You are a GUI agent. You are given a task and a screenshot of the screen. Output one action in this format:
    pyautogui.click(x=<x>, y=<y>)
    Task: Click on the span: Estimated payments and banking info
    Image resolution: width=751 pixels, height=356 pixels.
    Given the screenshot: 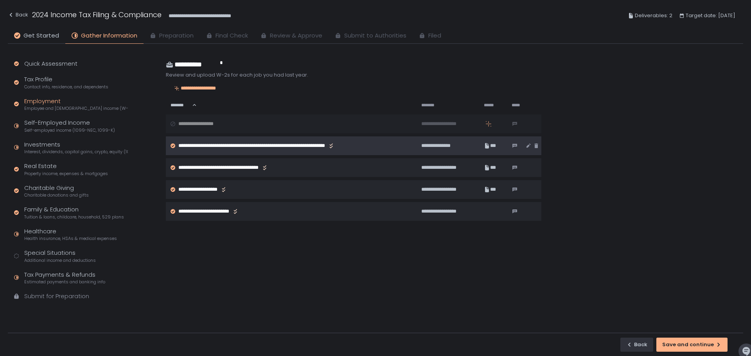 What is the action you would take?
    pyautogui.click(x=65, y=282)
    